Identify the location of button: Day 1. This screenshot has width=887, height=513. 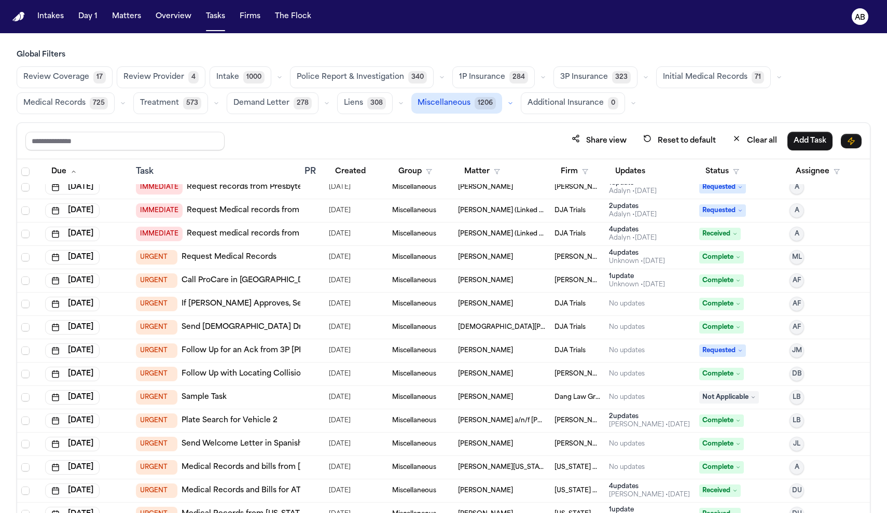
(88, 17).